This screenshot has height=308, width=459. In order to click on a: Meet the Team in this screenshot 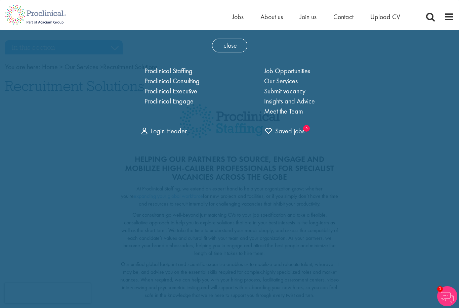, I will do `click(284, 111)`.